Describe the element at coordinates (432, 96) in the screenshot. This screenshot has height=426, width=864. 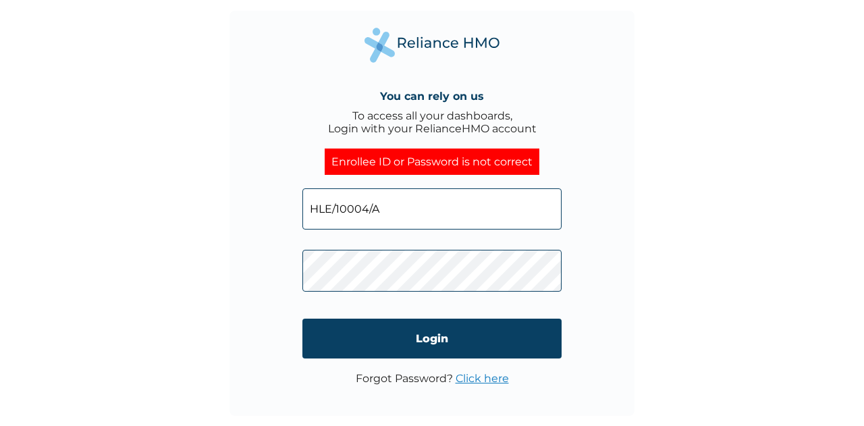
I see `h4: You can rely on us` at that location.